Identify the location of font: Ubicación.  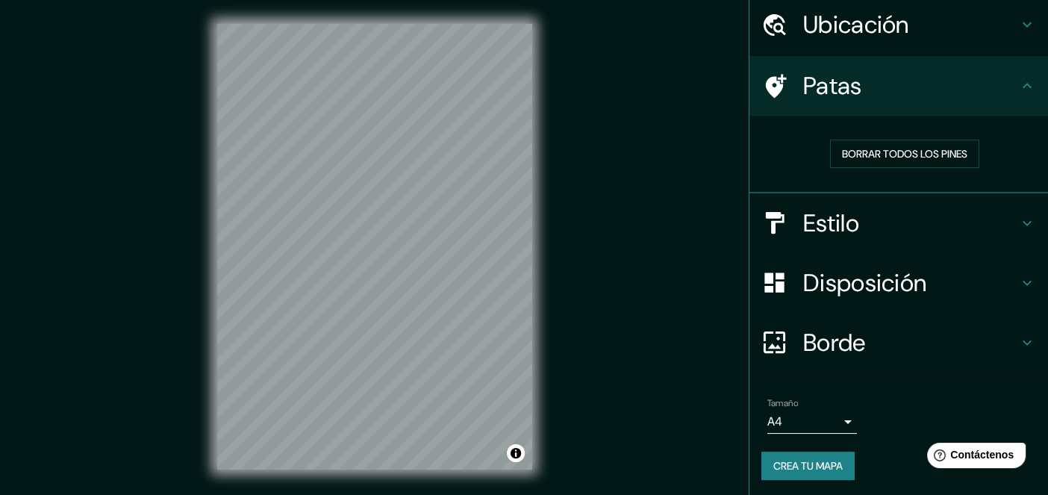
(856, 25).